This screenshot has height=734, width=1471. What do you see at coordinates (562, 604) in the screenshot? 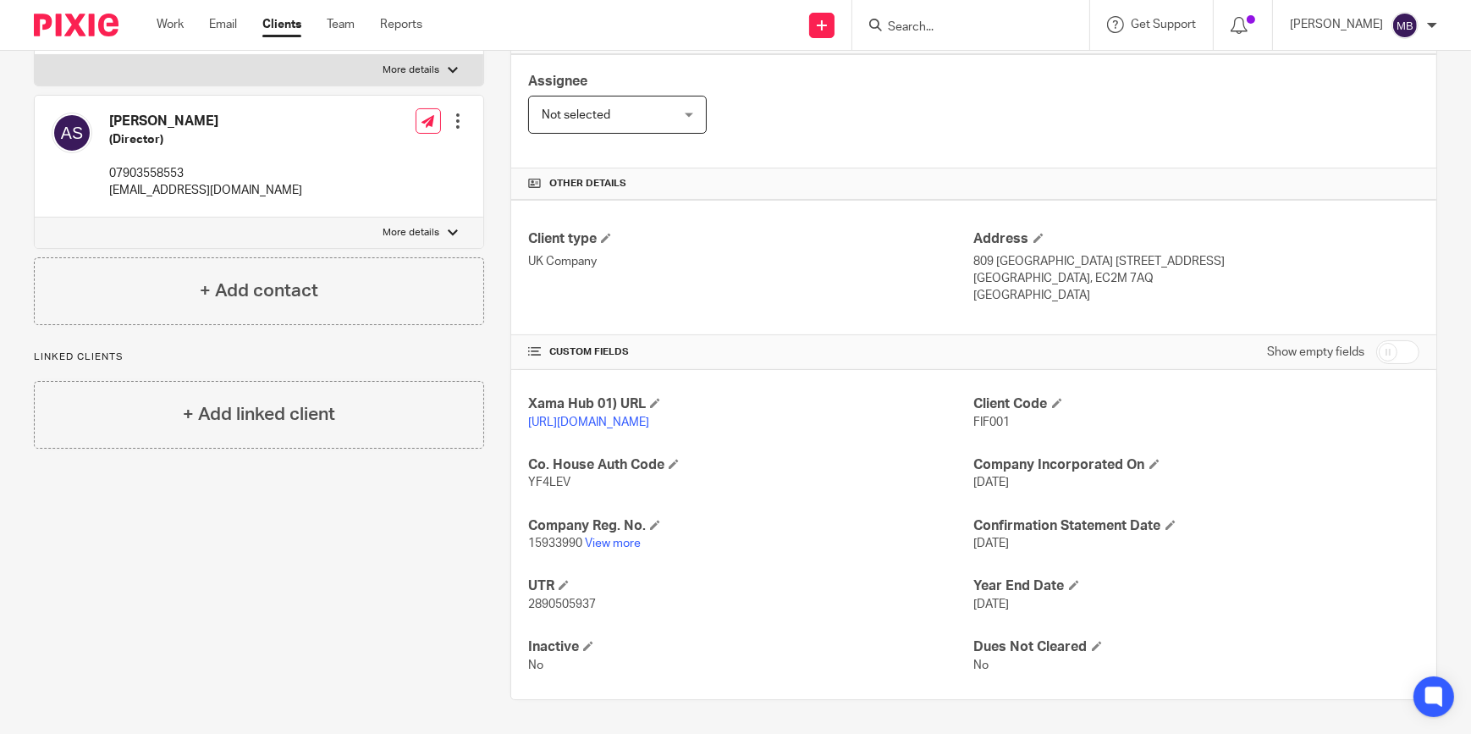
I see `span: 2890505937` at bounding box center [562, 604].